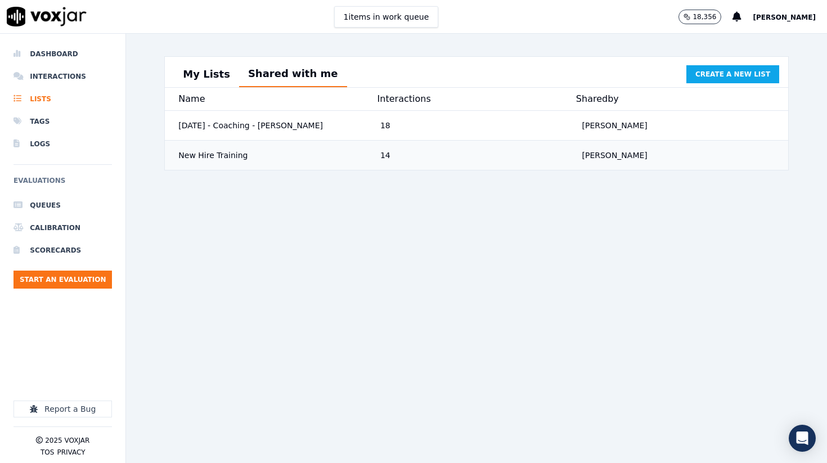 The width and height of the screenshot is (827, 463). I want to click on a: Scorecards, so click(62, 250).